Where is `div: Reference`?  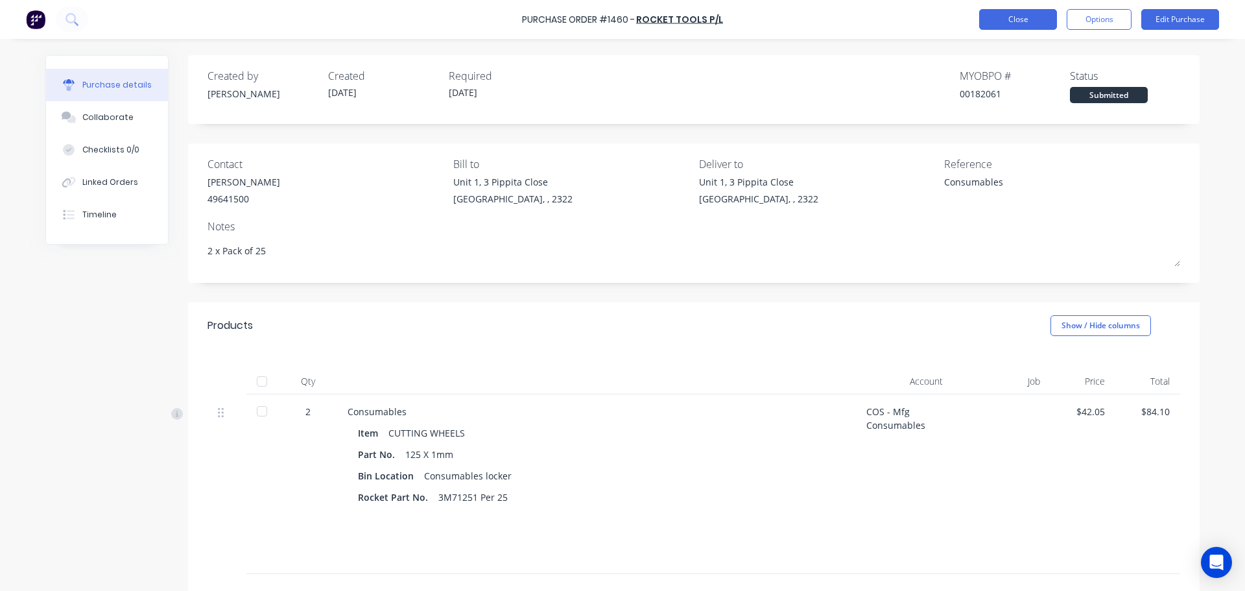 div: Reference is located at coordinates (1062, 164).